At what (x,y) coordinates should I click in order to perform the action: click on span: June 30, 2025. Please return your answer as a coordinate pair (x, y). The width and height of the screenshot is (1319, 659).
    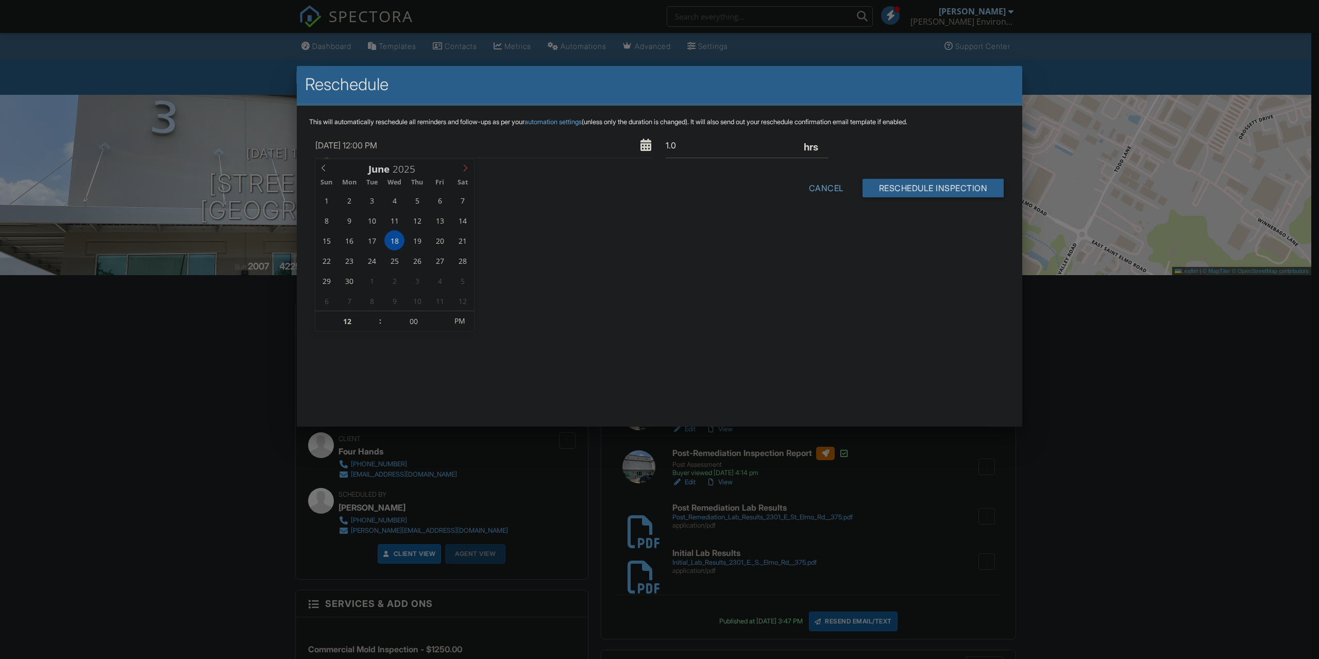
    Looking at the image, I should click on (349, 280).